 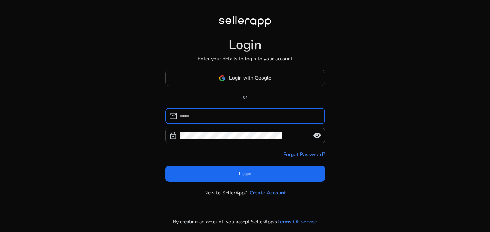 What do you see at coordinates (222, 78) in the screenshot?
I see `img: google-logo.svg` at bounding box center [222, 78].